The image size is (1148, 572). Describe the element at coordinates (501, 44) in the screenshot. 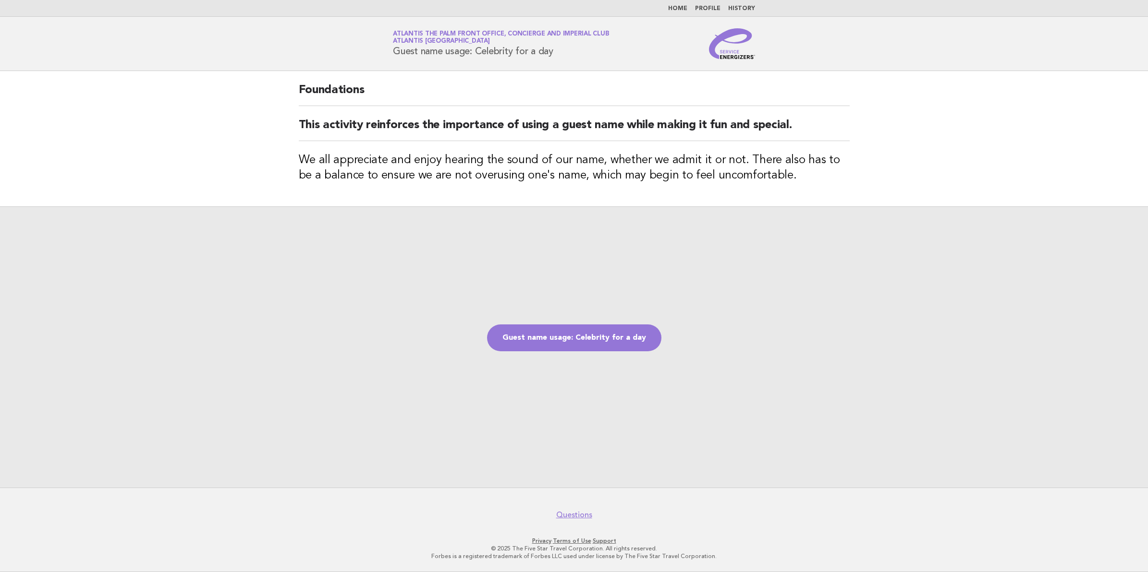

I see `h1: Guest name usage: Celebrity for a day` at that location.